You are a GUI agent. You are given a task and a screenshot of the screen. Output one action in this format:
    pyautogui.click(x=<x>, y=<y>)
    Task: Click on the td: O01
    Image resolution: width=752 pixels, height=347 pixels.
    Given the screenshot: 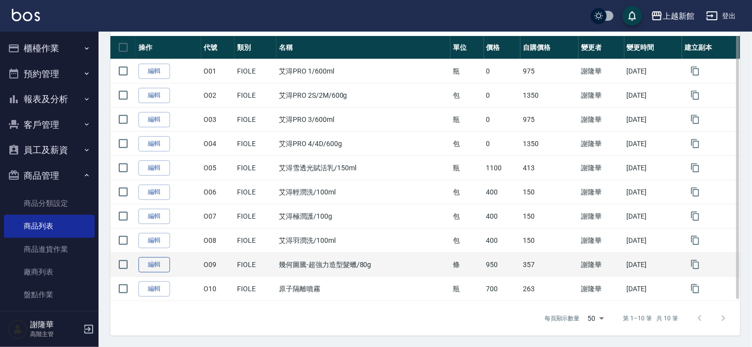 What is the action you would take?
    pyautogui.click(x=218, y=71)
    